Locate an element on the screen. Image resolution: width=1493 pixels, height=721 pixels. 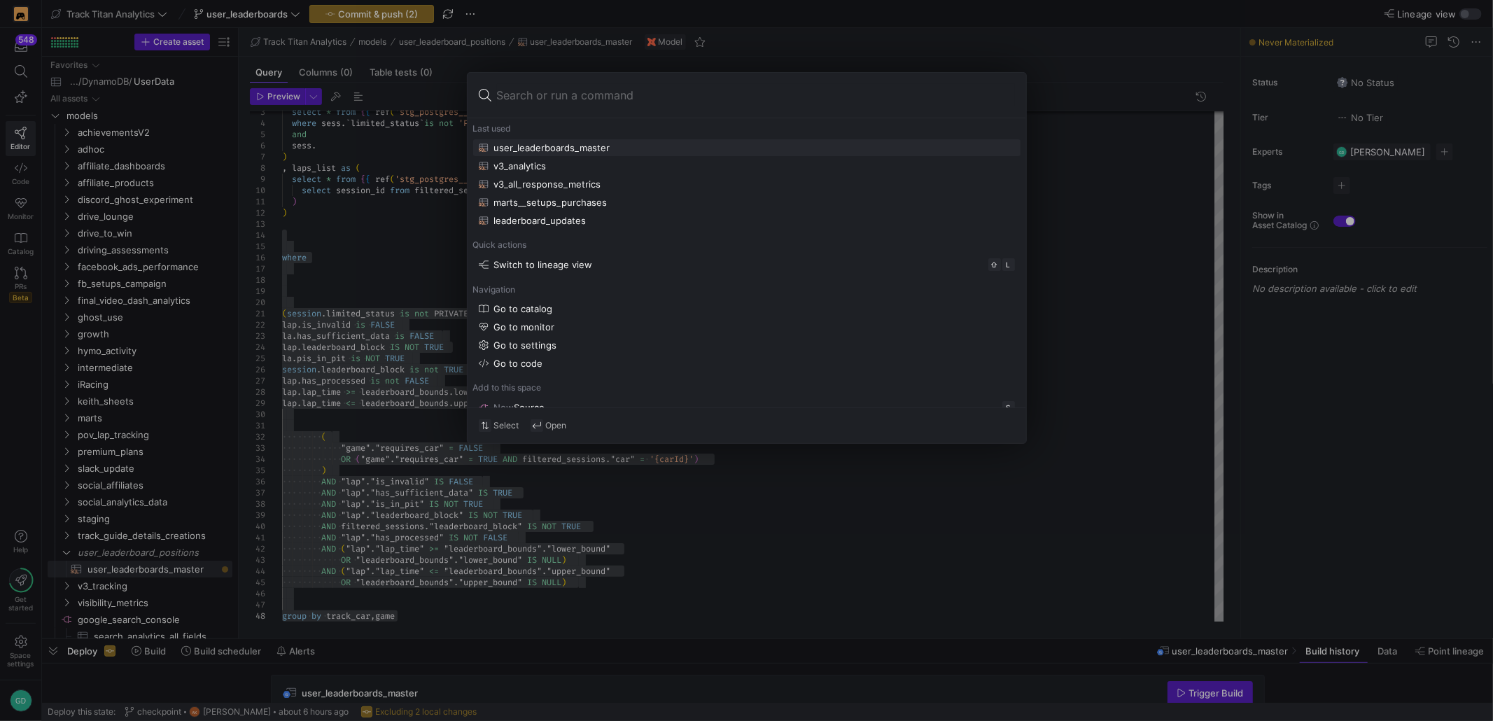
div: user_leaderboards_master is located at coordinates (552, 148).